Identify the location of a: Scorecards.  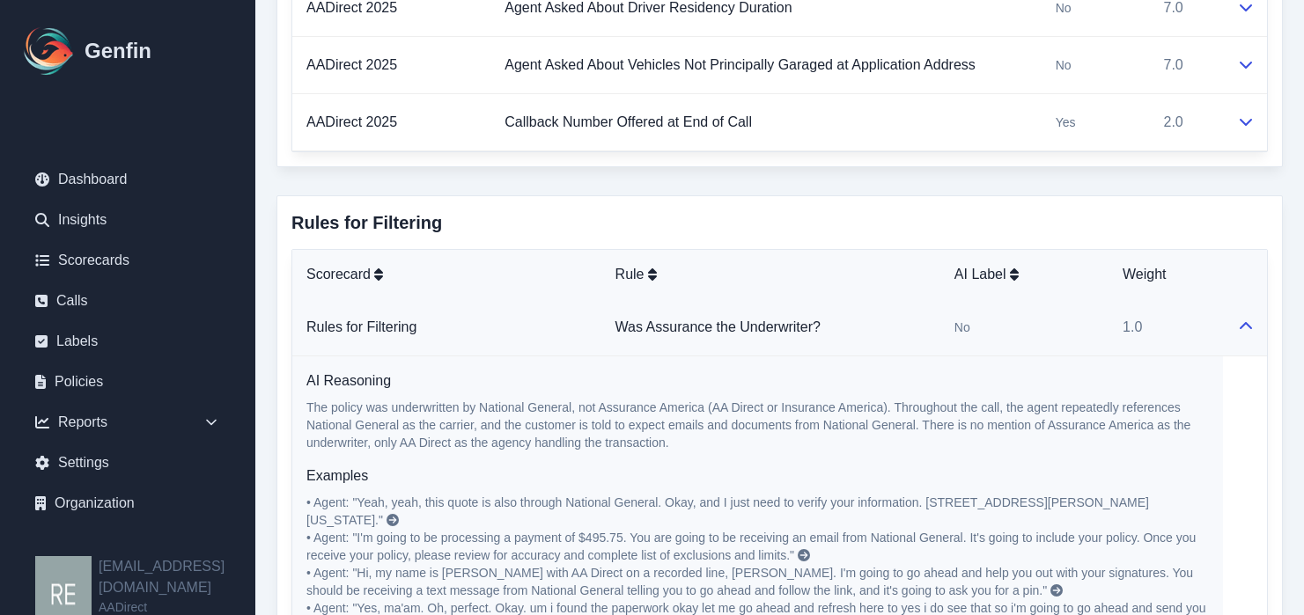
(128, 261).